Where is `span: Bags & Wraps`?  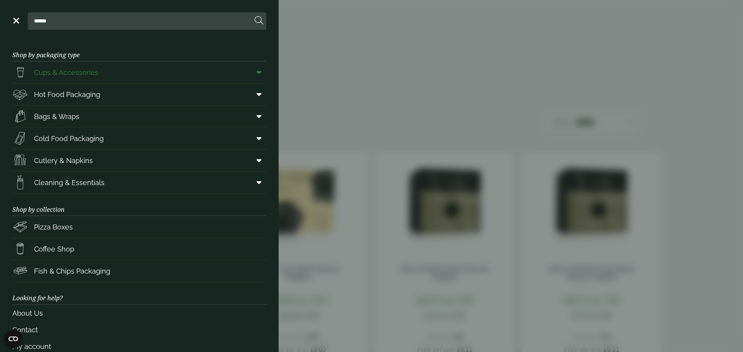
span: Bags & Wraps is located at coordinates (56, 116).